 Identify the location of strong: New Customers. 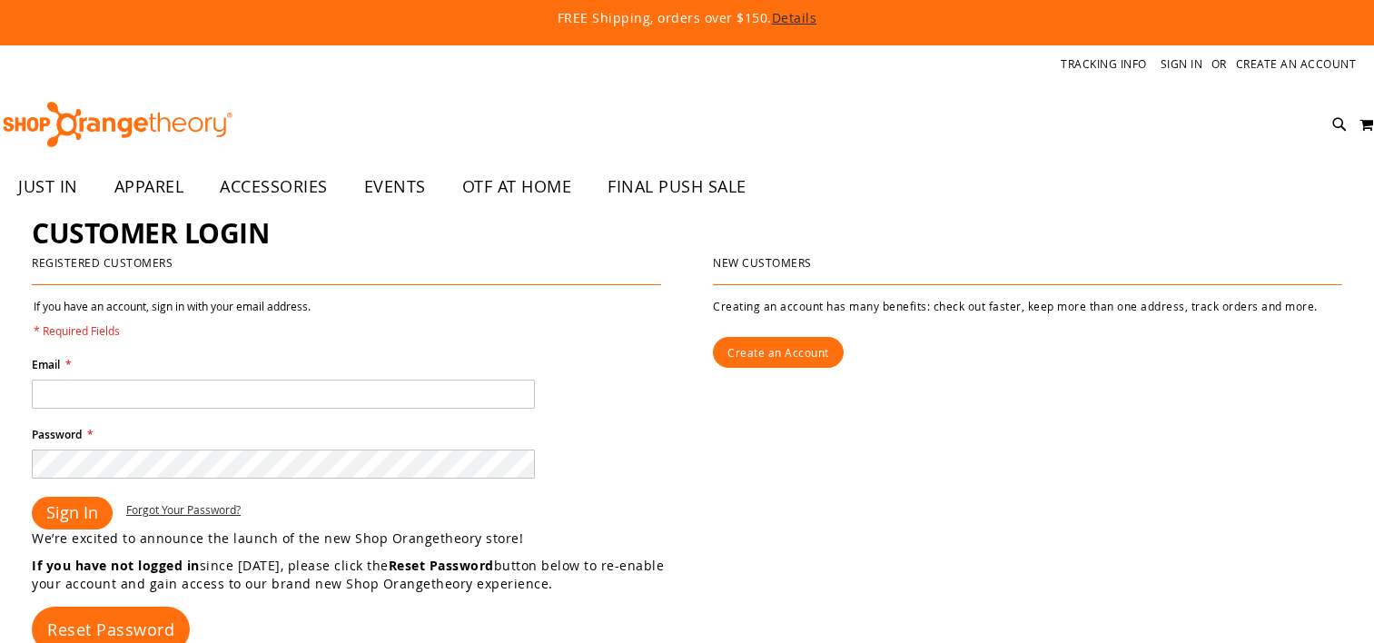
(762, 262).